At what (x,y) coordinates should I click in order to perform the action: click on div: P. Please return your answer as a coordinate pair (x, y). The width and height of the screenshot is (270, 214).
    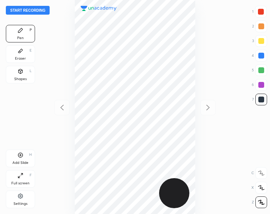
    Looking at the image, I should click on (31, 30).